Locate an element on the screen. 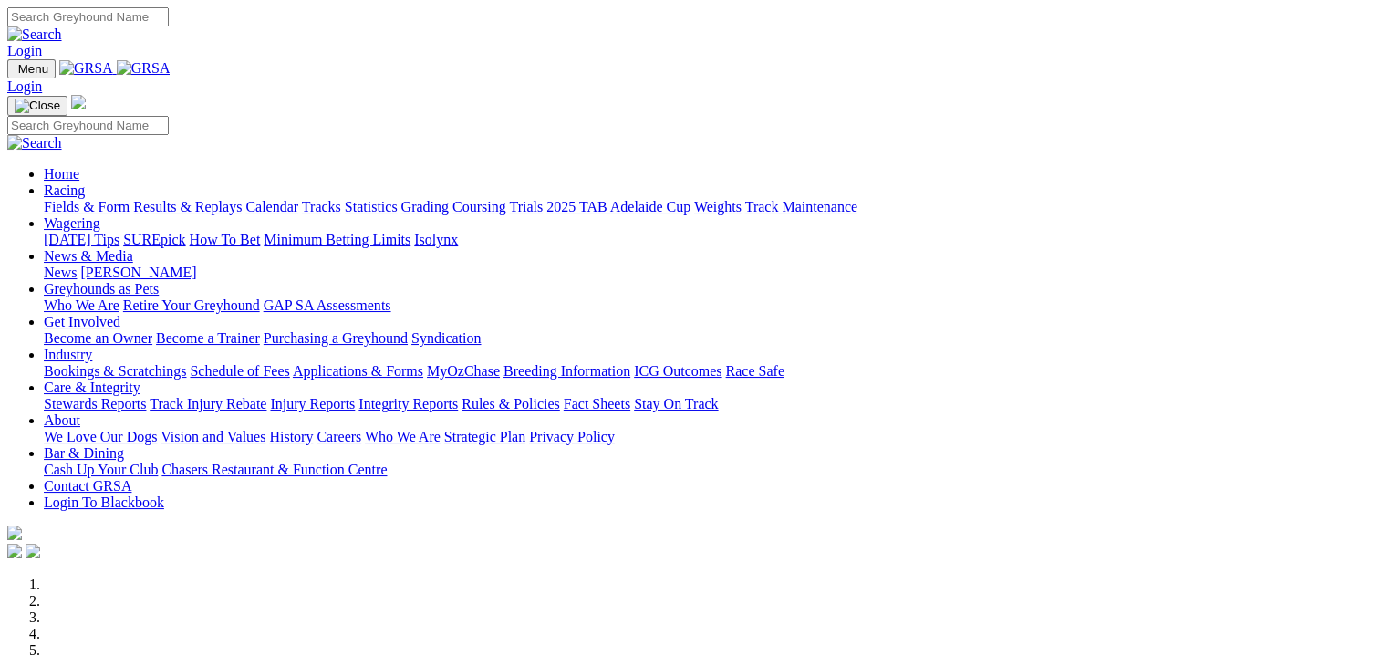  a: Strategic Plan is located at coordinates (484, 436).